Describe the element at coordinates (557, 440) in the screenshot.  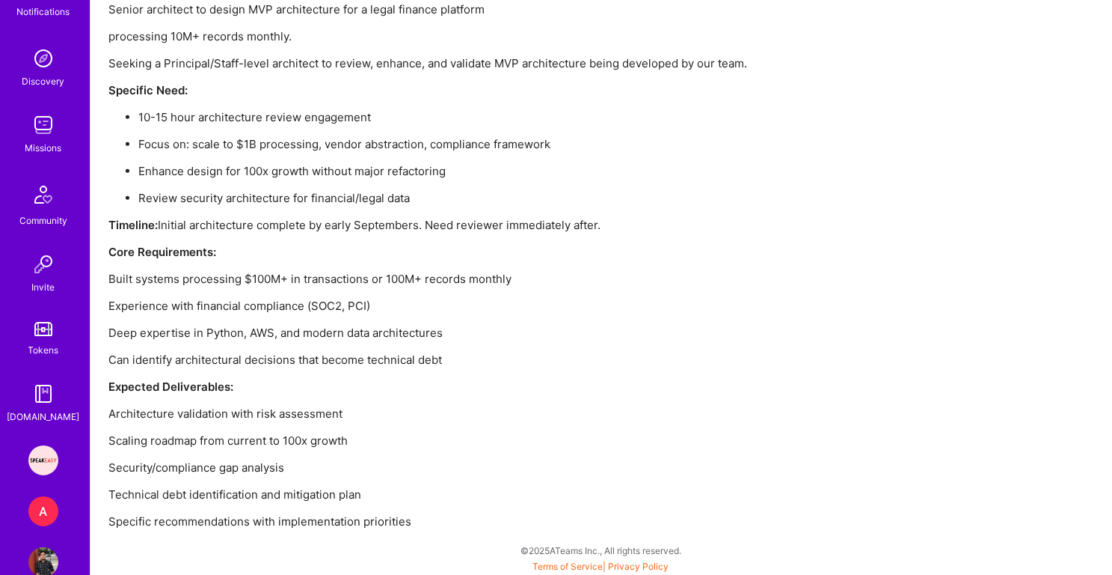
I see `p: Scaling roadmap from current to 100x growth` at that location.